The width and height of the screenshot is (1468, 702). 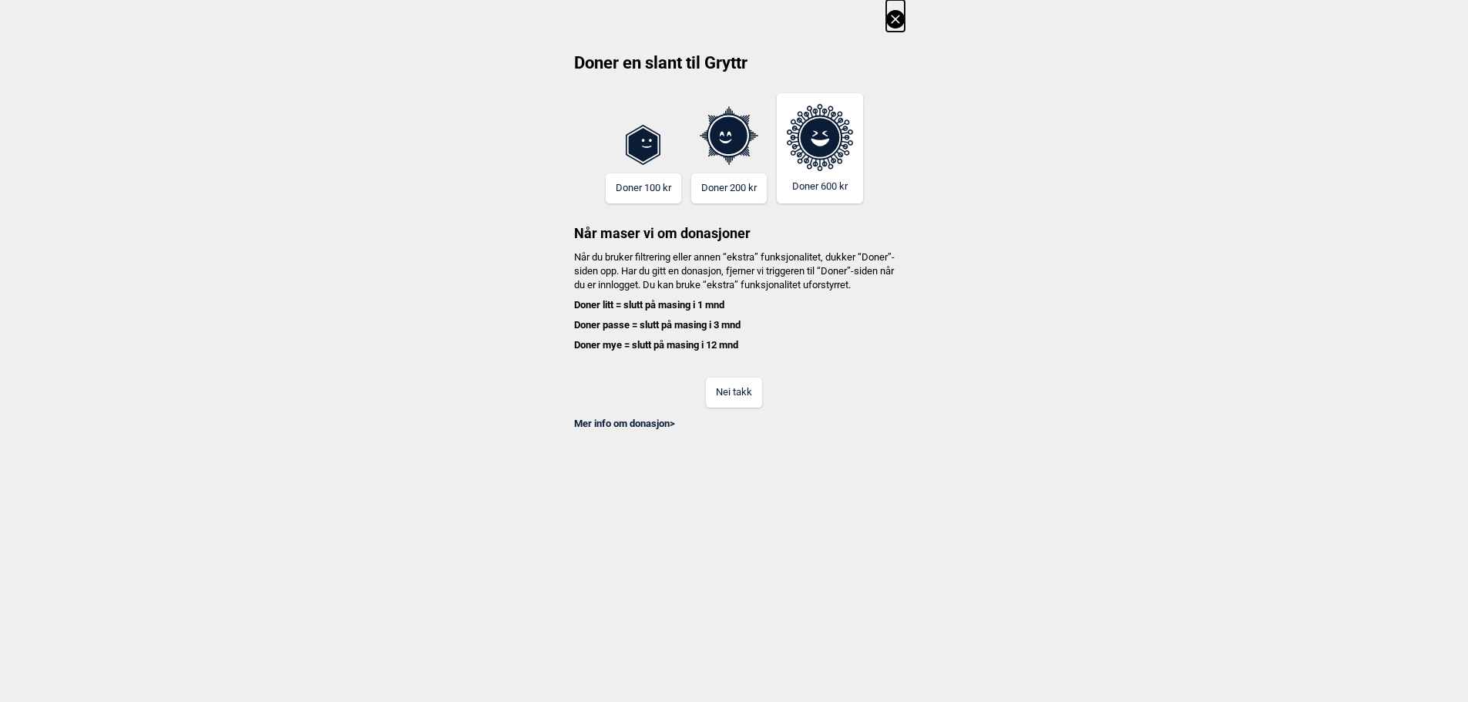 What do you see at coordinates (729, 188) in the screenshot?
I see `button: Doner 200 kr` at bounding box center [729, 188].